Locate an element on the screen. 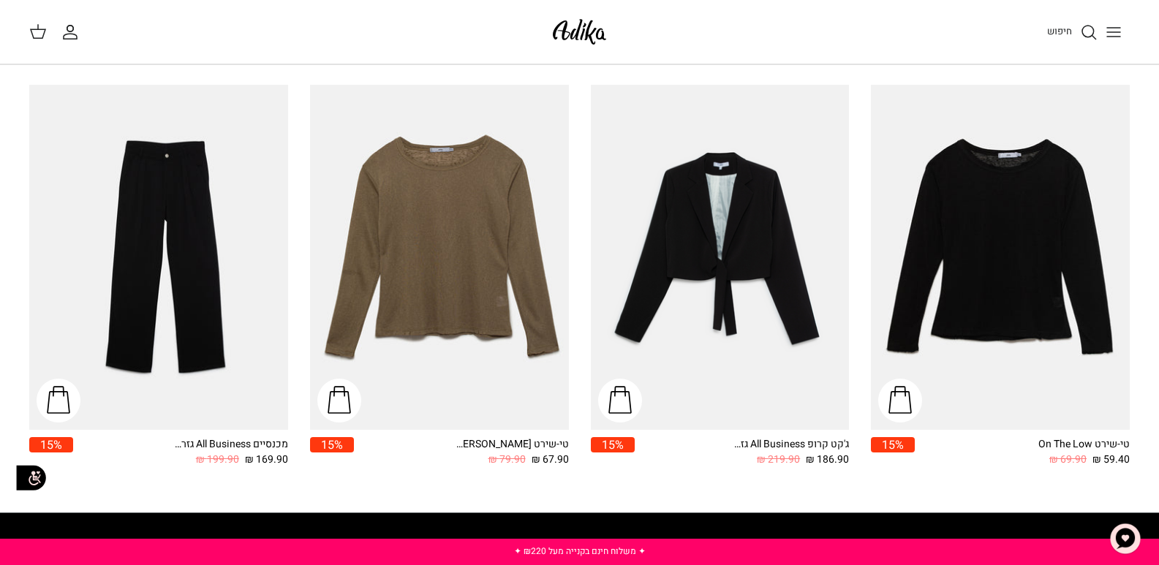 The image size is (1159, 565). a: ג'קט קרופ All Business גזרה מחויטת 186.90 ₪ 219.90 ₪ is located at coordinates (742, 453).